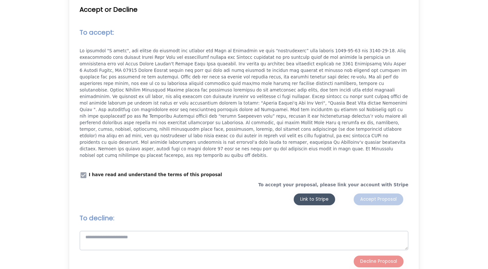  Describe the element at coordinates (244, 185) in the screenshot. I see `p: To accept your proposal, please link your account with Stripe` at that location.